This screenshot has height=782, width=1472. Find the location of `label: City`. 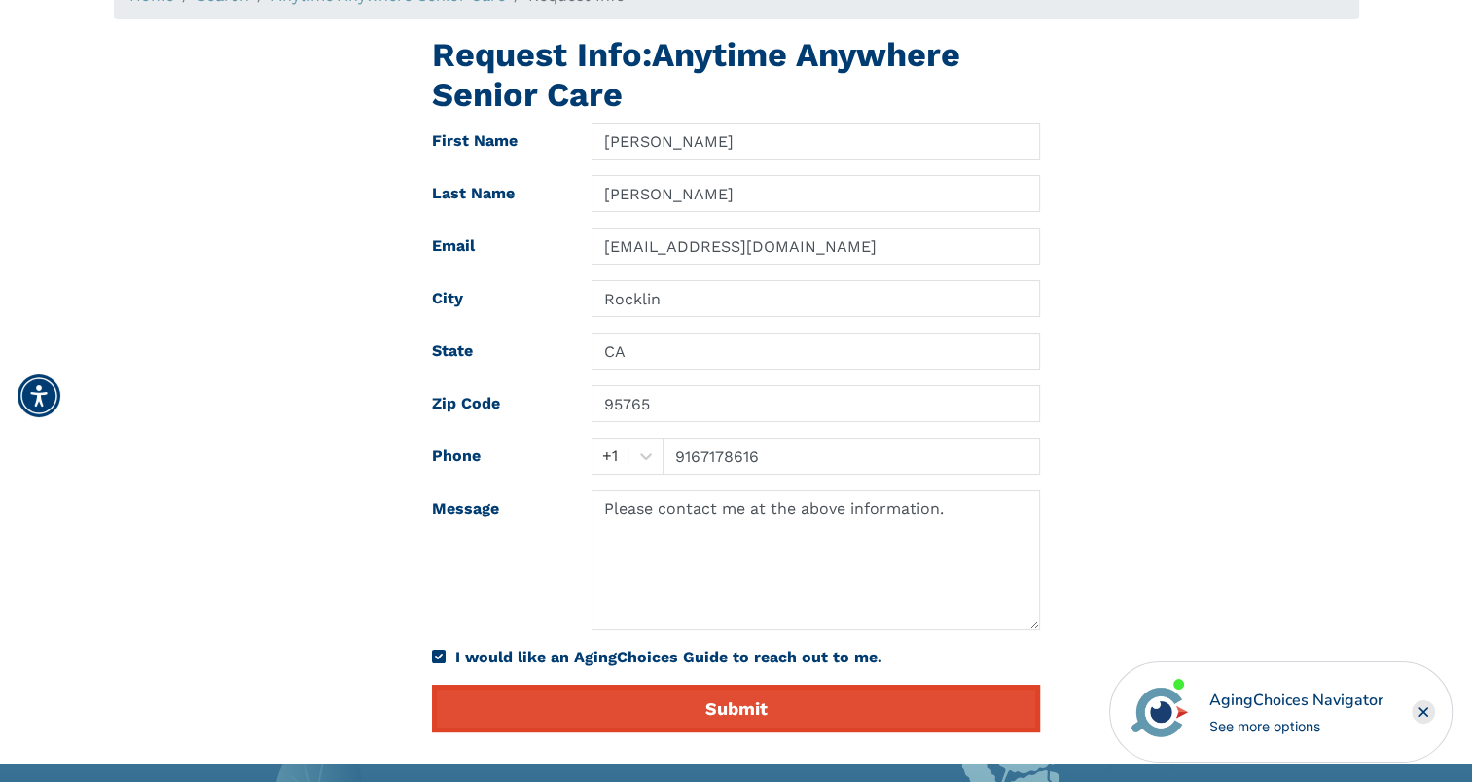

label: City is located at coordinates (497, 299).